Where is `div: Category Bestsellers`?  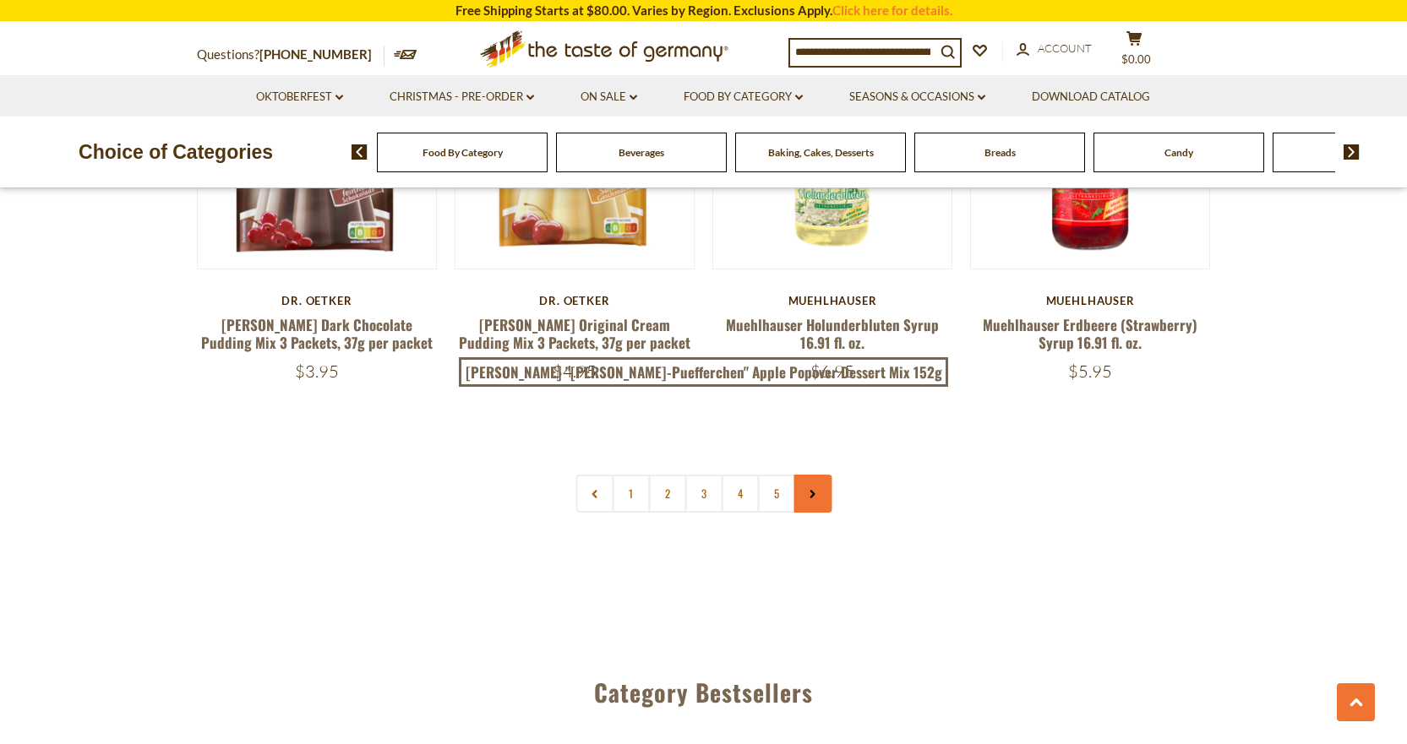
div: Category Bestsellers is located at coordinates (704, 689).